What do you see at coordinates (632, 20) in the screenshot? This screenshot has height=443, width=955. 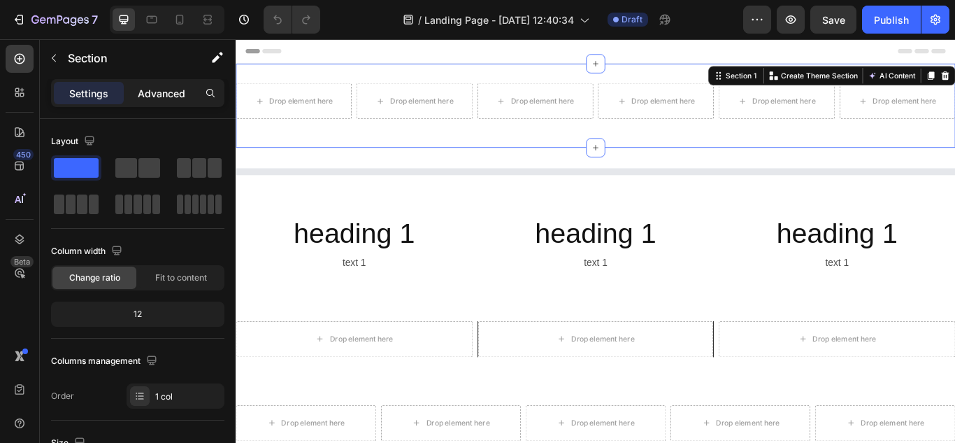 I see `span: Draft` at bounding box center [632, 20].